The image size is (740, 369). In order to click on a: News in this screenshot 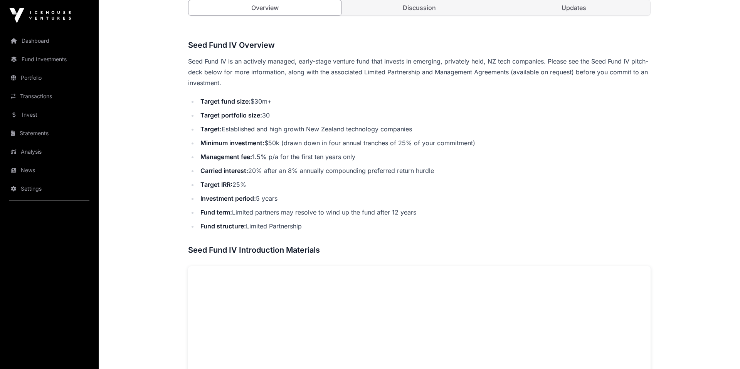, I will do `click(49, 170)`.